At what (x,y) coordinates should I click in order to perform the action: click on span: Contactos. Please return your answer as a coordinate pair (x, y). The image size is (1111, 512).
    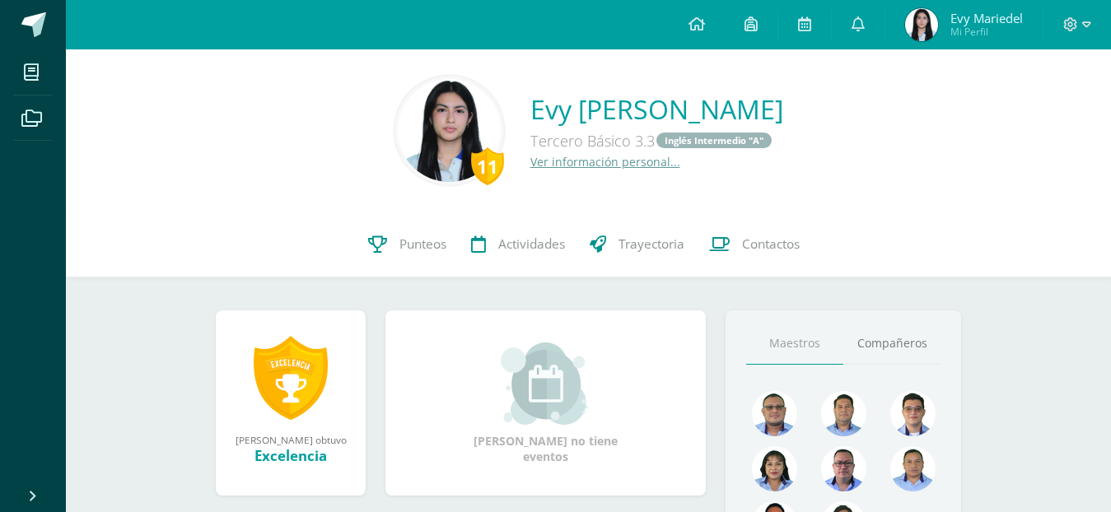
    Looking at the image, I should click on (771, 244).